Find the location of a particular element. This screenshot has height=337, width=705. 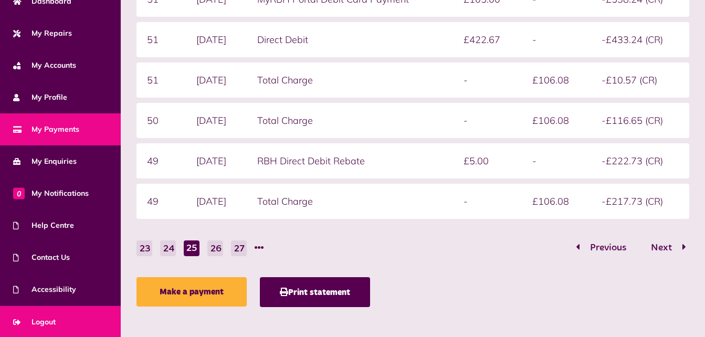

span: My Enquiries is located at coordinates (45, 161).